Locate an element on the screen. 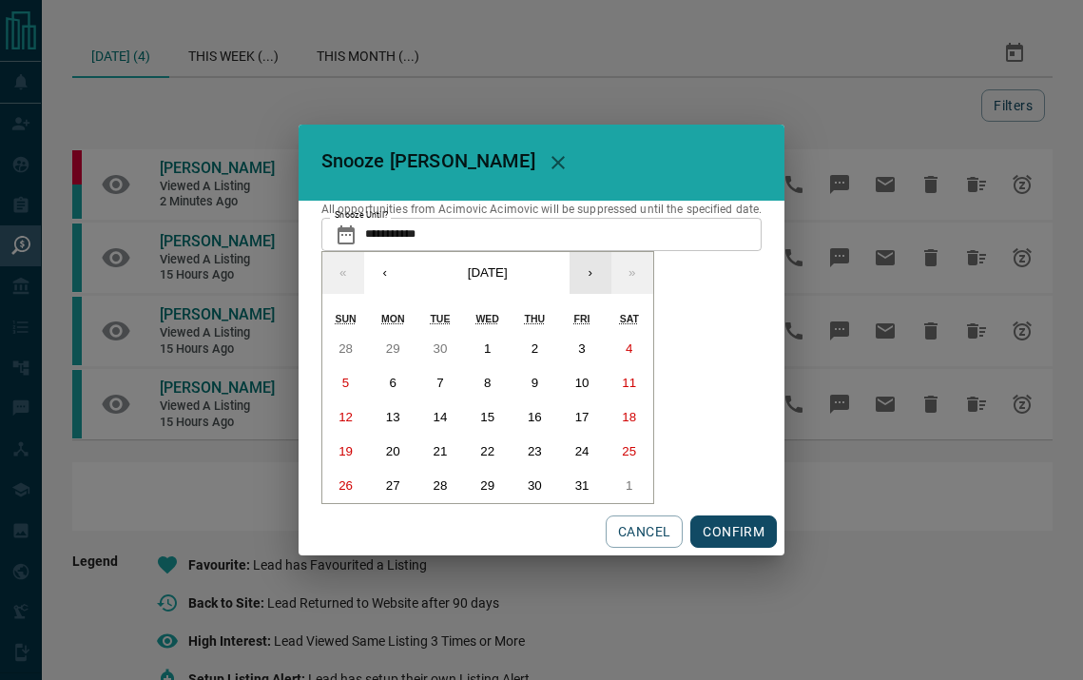  button: October 5, 2025 is located at coordinates (346, 383).